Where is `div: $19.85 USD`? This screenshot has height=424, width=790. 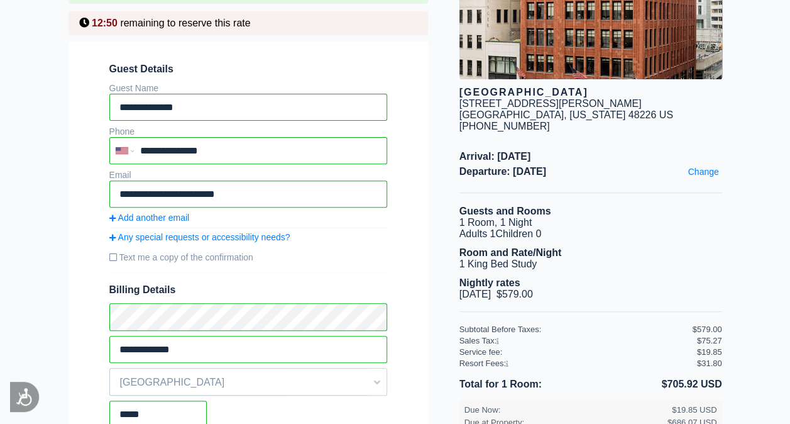
div: $19.85 USD is located at coordinates (694, 409).